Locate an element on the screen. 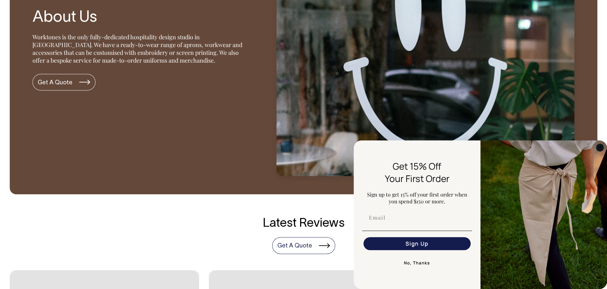 The image size is (607, 289). button: Close dialog is located at coordinates (600, 148).